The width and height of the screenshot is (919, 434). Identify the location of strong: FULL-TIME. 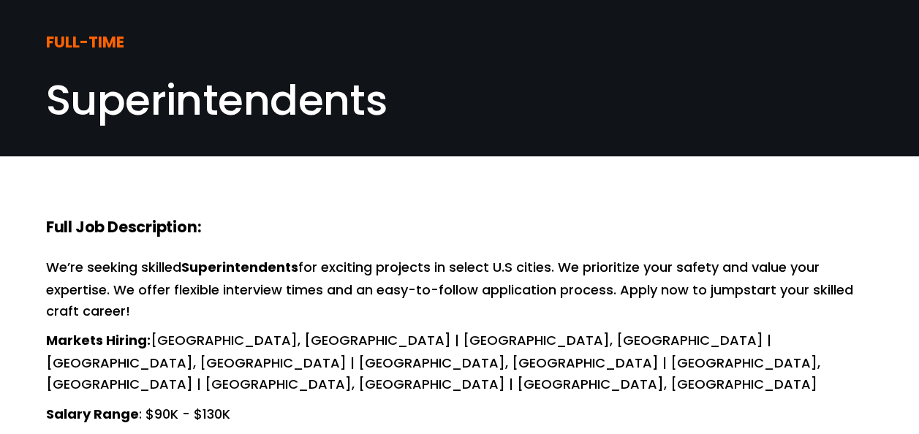
(85, 44).